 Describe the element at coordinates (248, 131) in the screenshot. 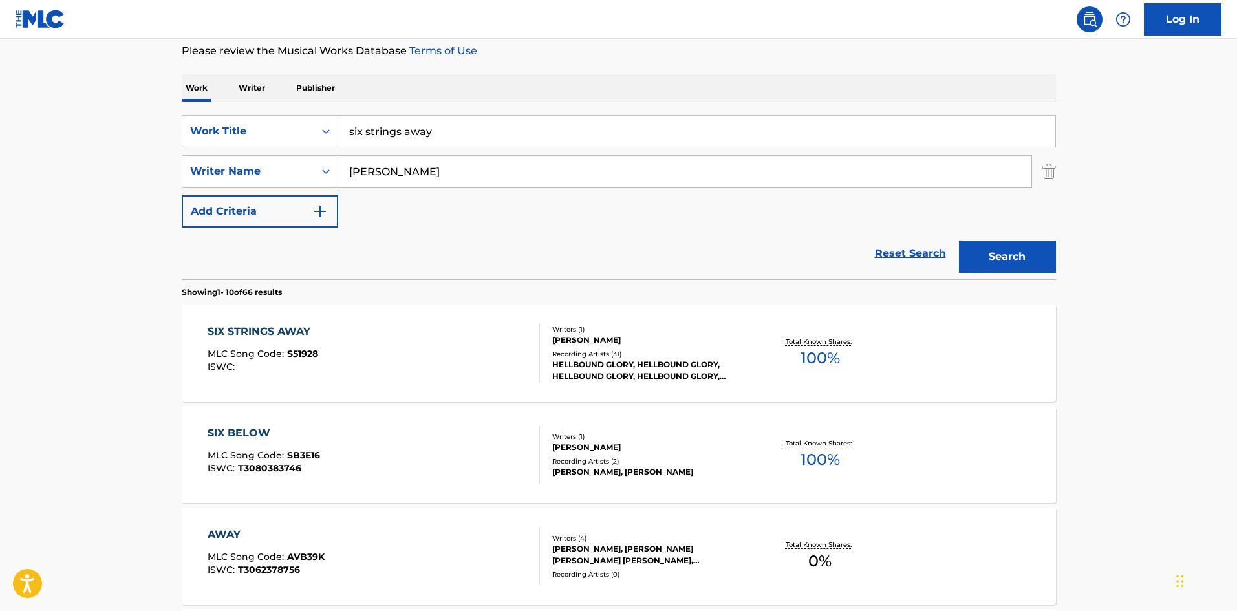

I see `div: Work Title` at that location.